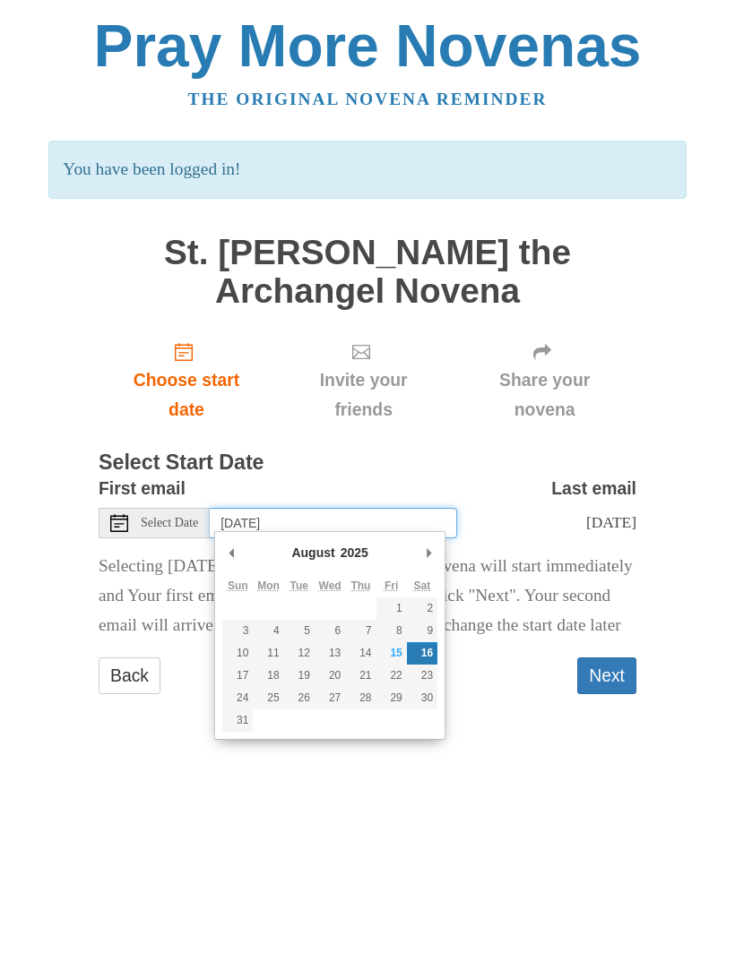 The height and width of the screenshot is (961, 735). Describe the element at coordinates (392, 631) in the screenshot. I see `button: 8` at that location.